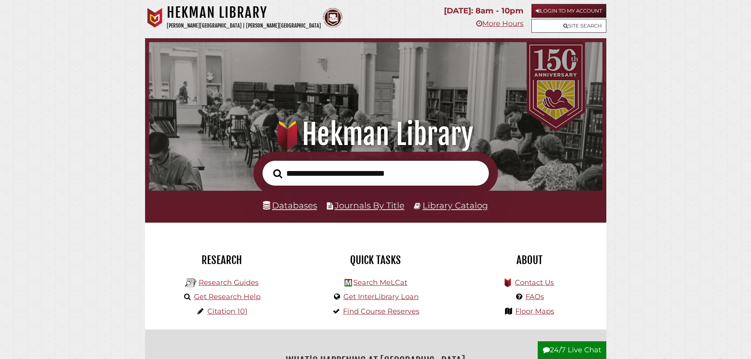 The height and width of the screenshot is (359, 751). I want to click on h2: Research, so click(222, 260).